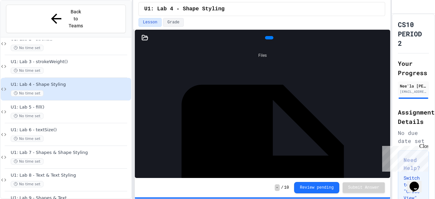 The width and height of the screenshot is (435, 199). I want to click on span: Submit Answer, so click(364, 188).